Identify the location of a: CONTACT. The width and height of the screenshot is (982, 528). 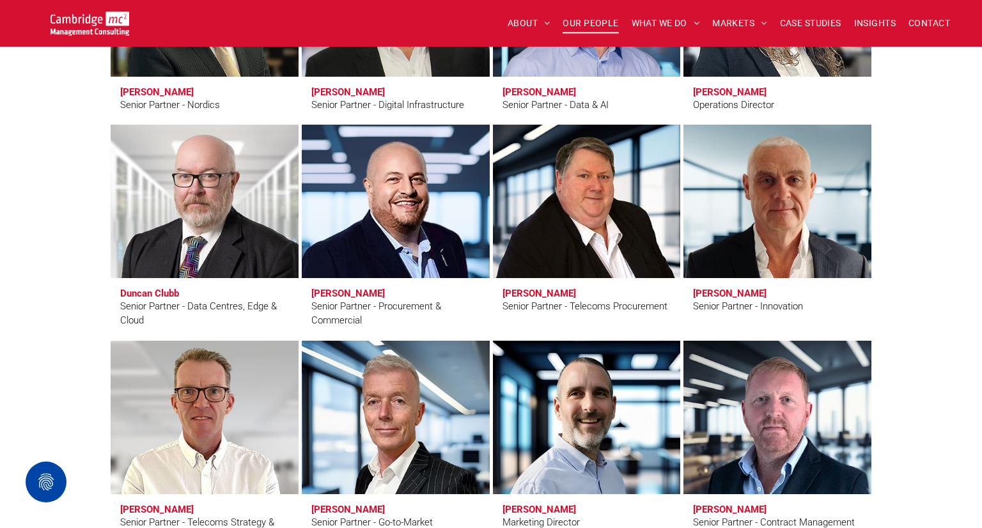
(929, 23).